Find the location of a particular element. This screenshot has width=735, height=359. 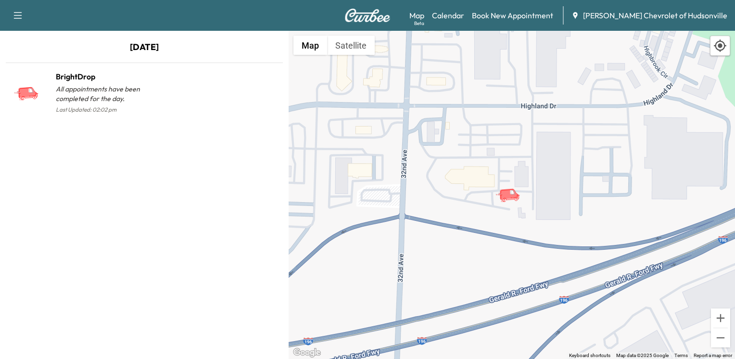

button: Zoom out is located at coordinates (720, 338).